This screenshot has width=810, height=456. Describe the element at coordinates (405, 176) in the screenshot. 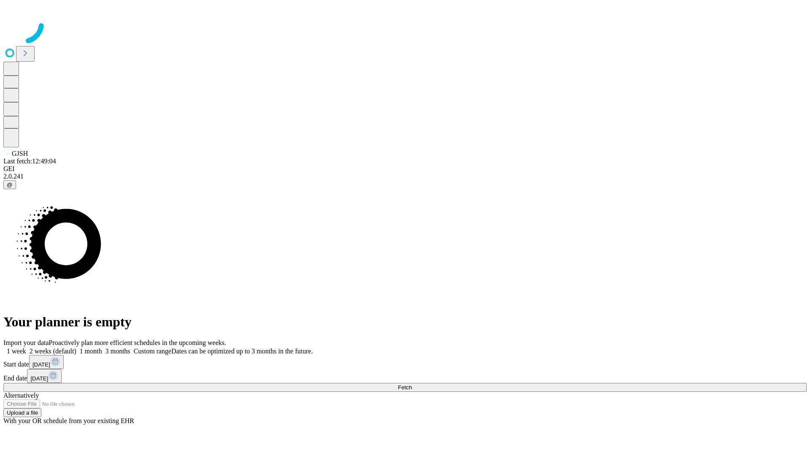

I see `div: 2.0.241` at that location.